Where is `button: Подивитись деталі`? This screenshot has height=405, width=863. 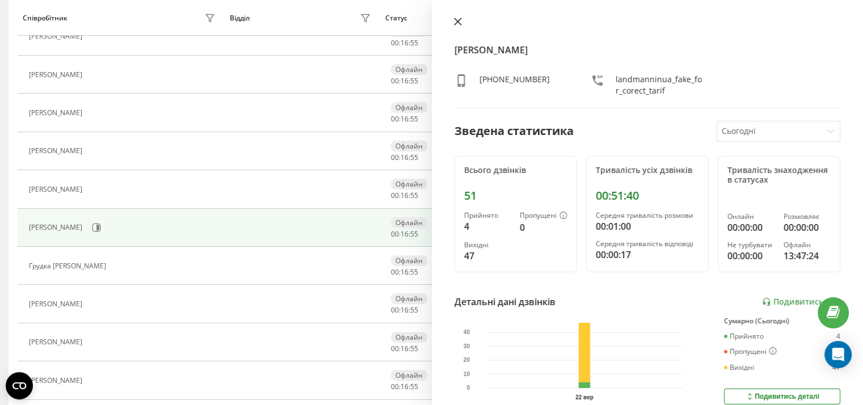
button: Подивитись деталі is located at coordinates (782, 397).